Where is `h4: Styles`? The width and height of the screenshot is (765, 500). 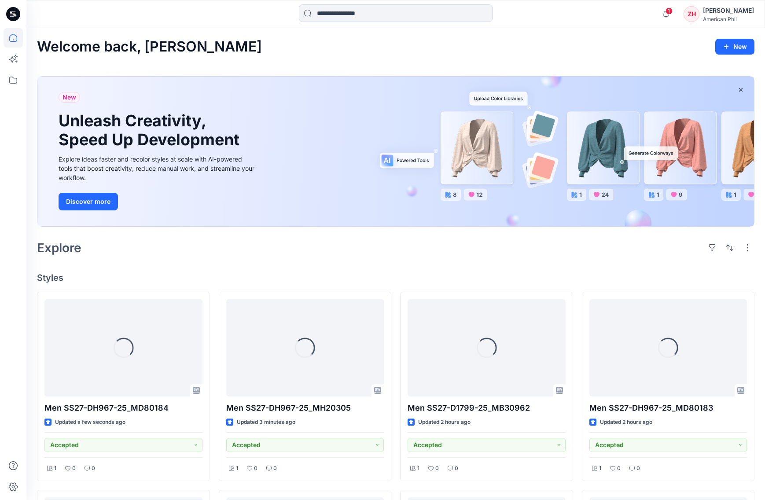
h4: Styles is located at coordinates (396, 278).